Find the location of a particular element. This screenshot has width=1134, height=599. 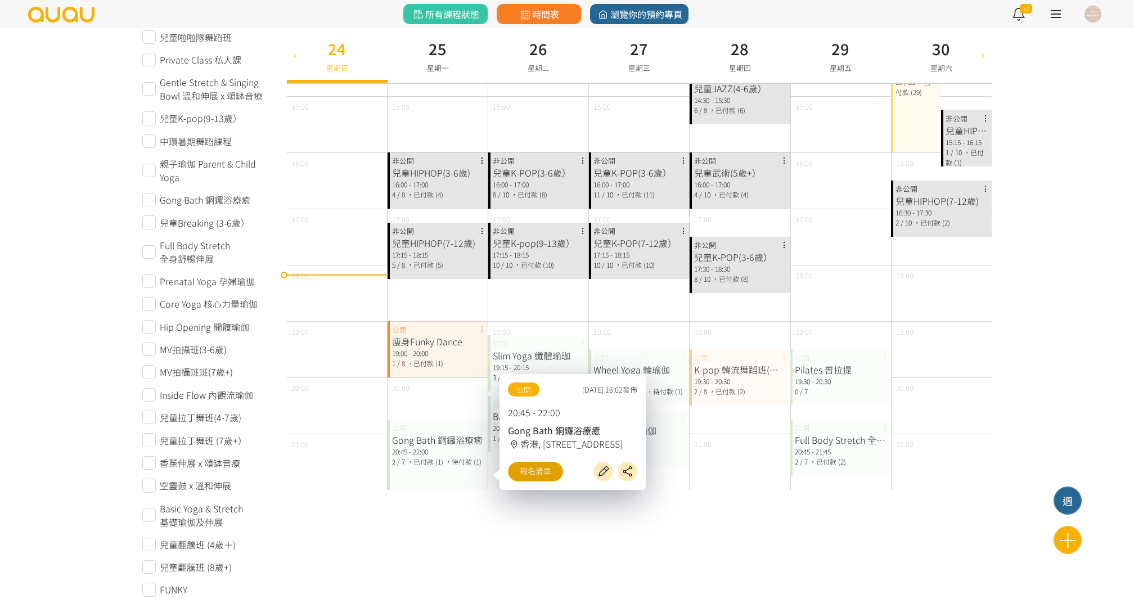

span: 空靈鼓 x 溫和伸展 is located at coordinates (195, 486).